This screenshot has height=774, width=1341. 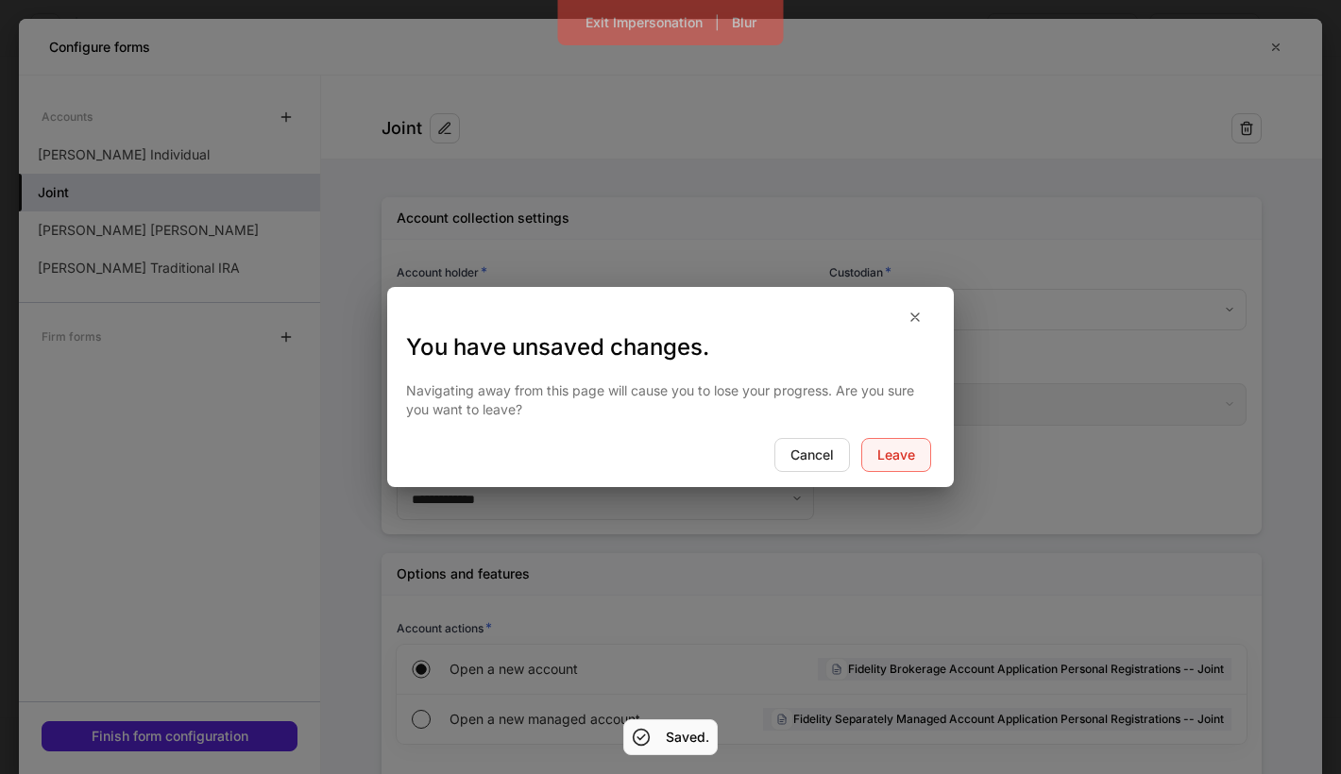 I want to click on h5: Saved., so click(x=687, y=737).